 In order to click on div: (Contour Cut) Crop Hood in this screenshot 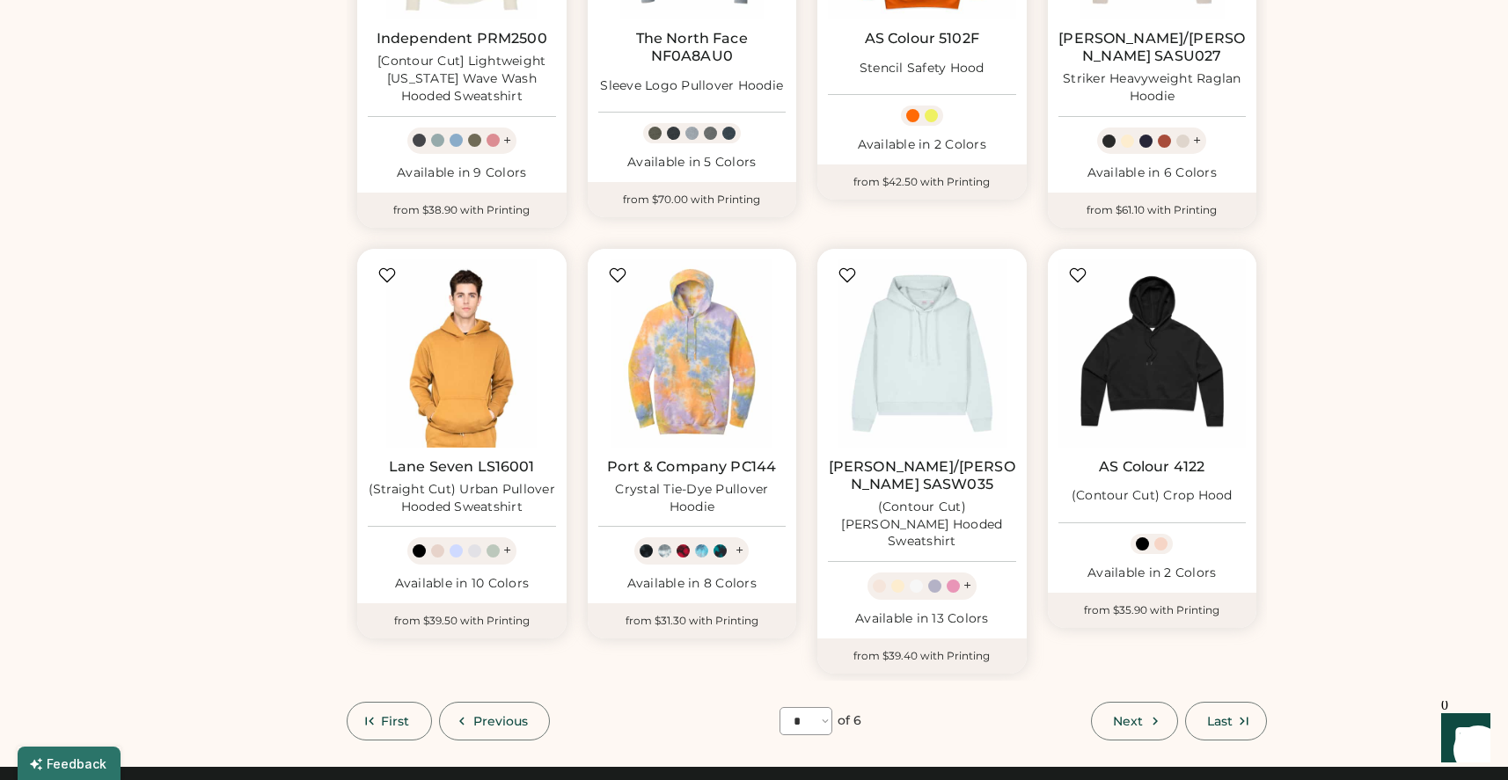, I will do `click(1152, 496)`.